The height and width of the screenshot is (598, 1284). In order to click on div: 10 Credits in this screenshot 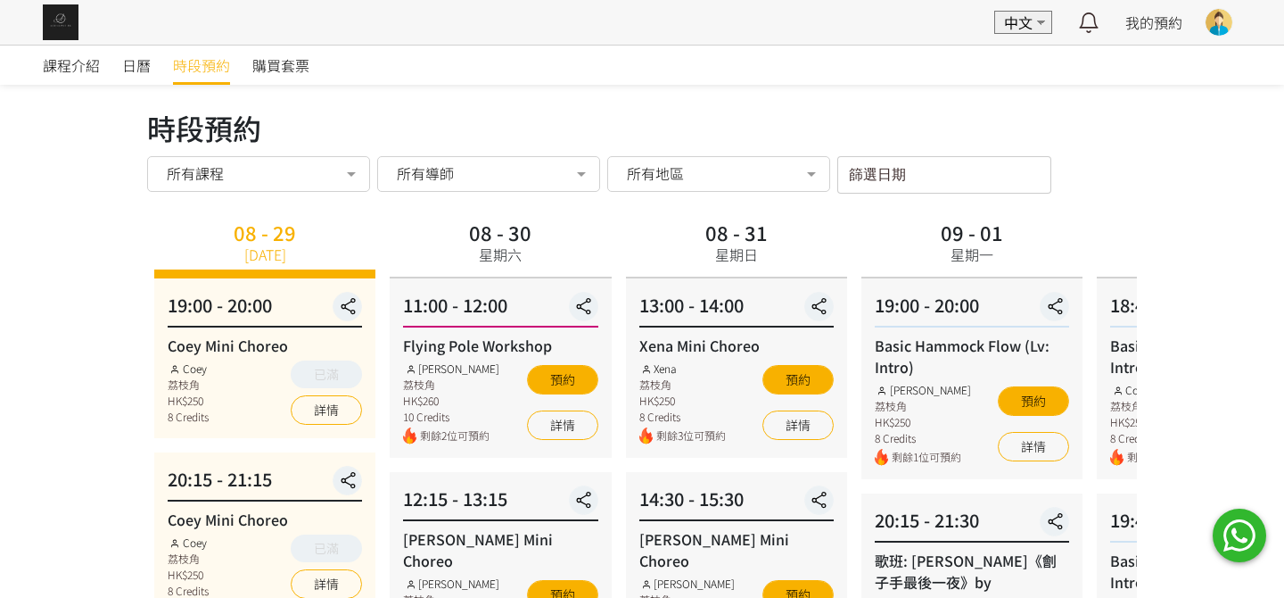, I will do `click(451, 416)`.